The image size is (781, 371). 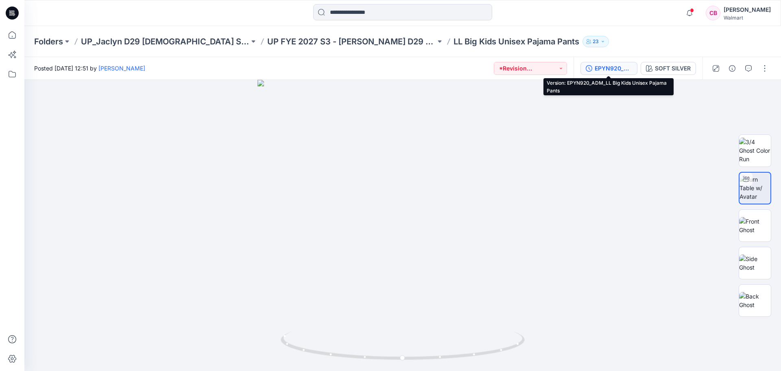 I want to click on img: Turn Table w/ Avatar, so click(x=755, y=188).